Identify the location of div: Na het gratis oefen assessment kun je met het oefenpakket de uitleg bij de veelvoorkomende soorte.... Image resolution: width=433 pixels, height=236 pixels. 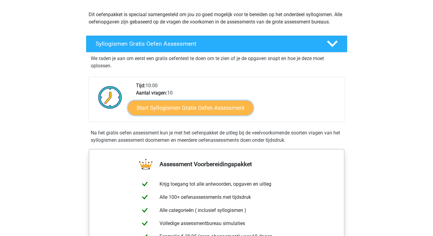
(216, 137).